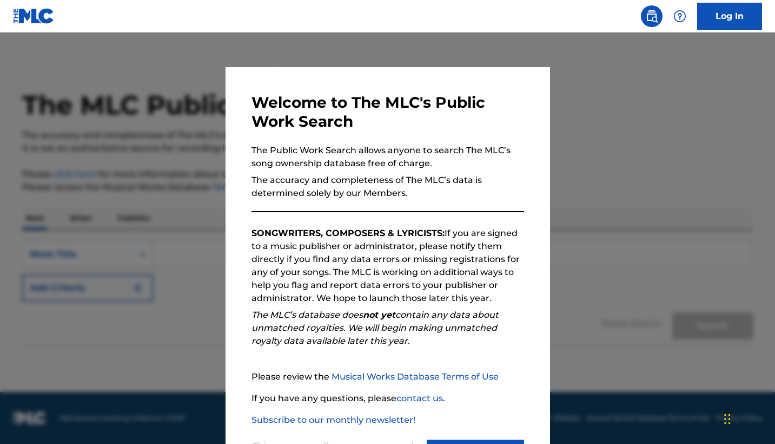 The height and width of the screenshot is (444, 775). Describe the element at coordinates (388, 376) in the screenshot. I see `p: Please review the` at that location.